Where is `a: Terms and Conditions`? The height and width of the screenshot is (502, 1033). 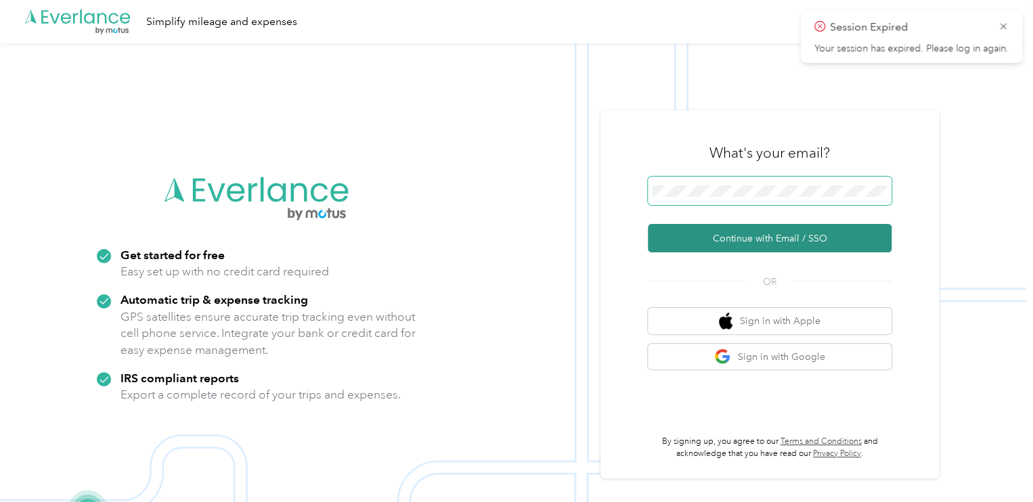 a: Terms and Conditions is located at coordinates (821, 441).